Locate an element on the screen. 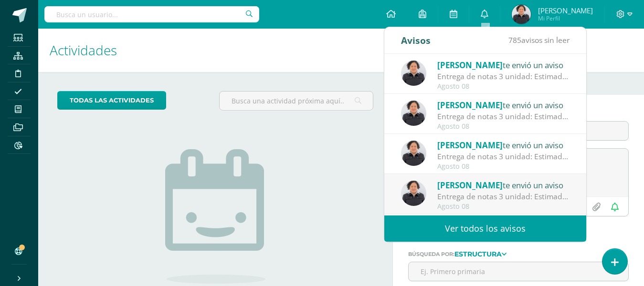 This screenshot has height=286, width=644. a: Ver todos los avisos is located at coordinates (485, 229).